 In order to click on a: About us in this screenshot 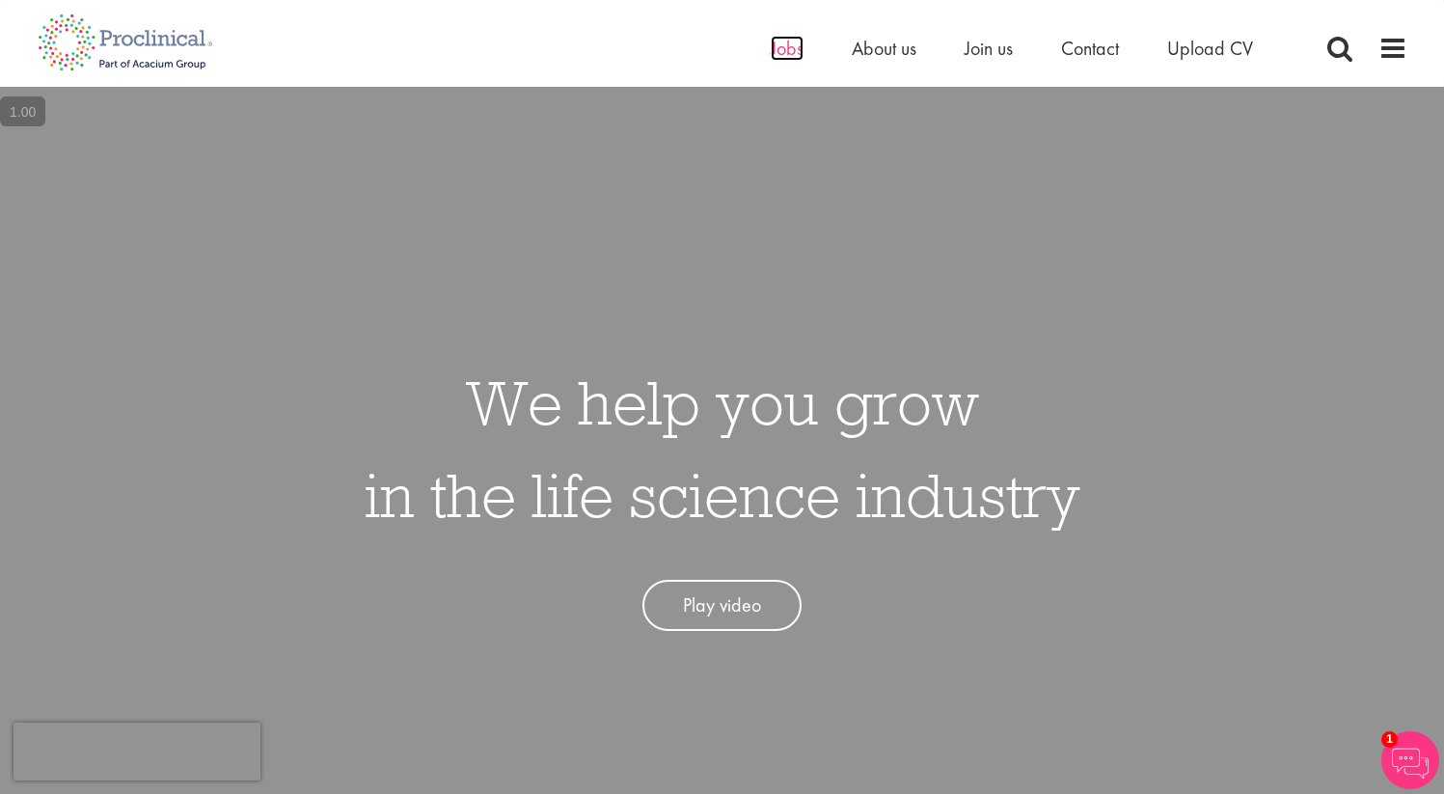, I will do `click(884, 48)`.